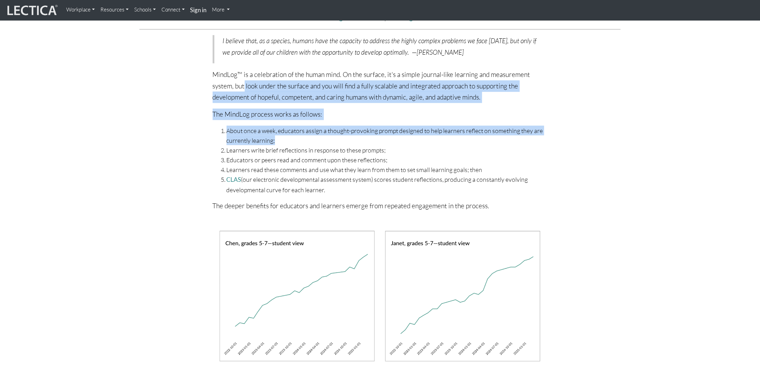 This screenshot has height=366, width=760. What do you see at coordinates (221, 10) in the screenshot?
I see `a: More` at bounding box center [221, 10].